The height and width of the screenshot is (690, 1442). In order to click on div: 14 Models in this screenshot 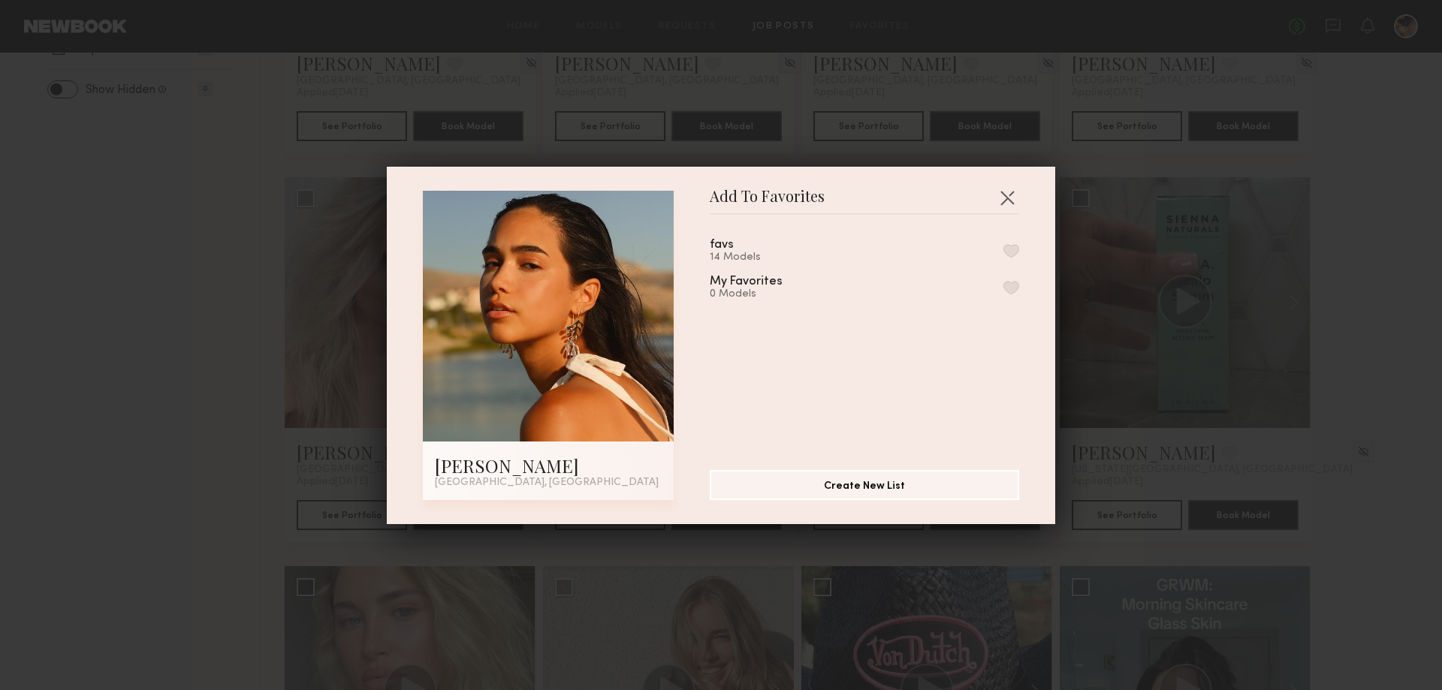, I will do `click(740, 258)`.